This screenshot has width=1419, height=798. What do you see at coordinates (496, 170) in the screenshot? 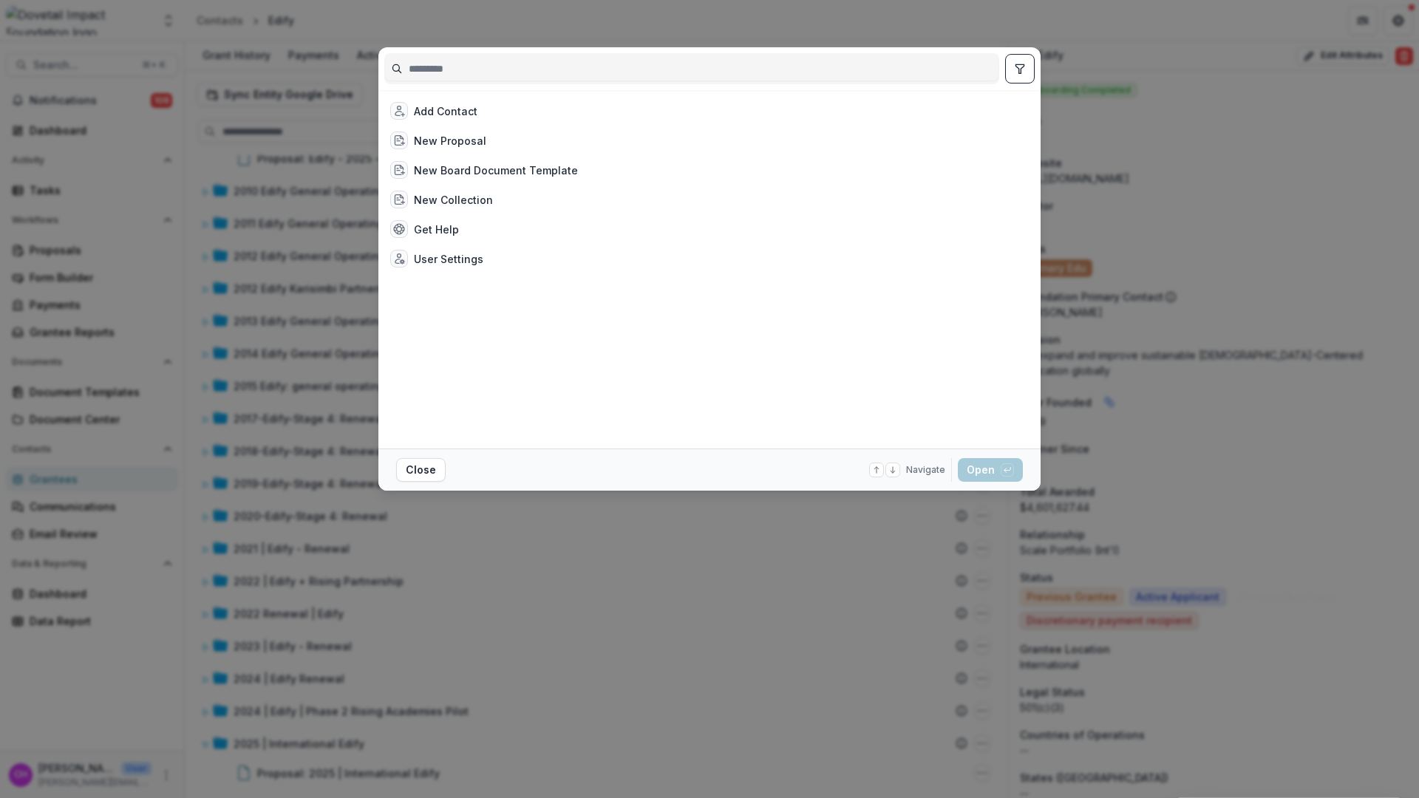
I see `div: New Board Document Template` at bounding box center [496, 170].